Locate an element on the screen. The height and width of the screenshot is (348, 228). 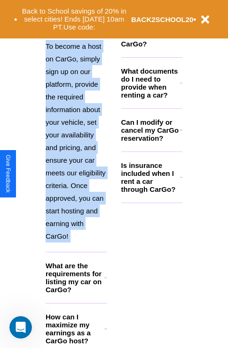
h3: Is insurance included when I rent a car through CarGo? is located at coordinates (150, 177).